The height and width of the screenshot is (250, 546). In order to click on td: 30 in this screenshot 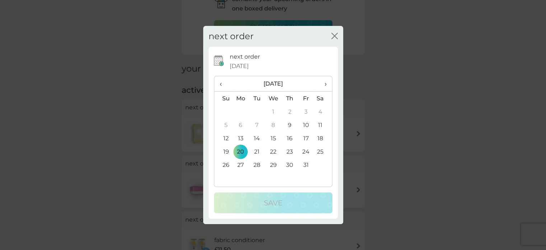, I will do `click(289, 164)`.